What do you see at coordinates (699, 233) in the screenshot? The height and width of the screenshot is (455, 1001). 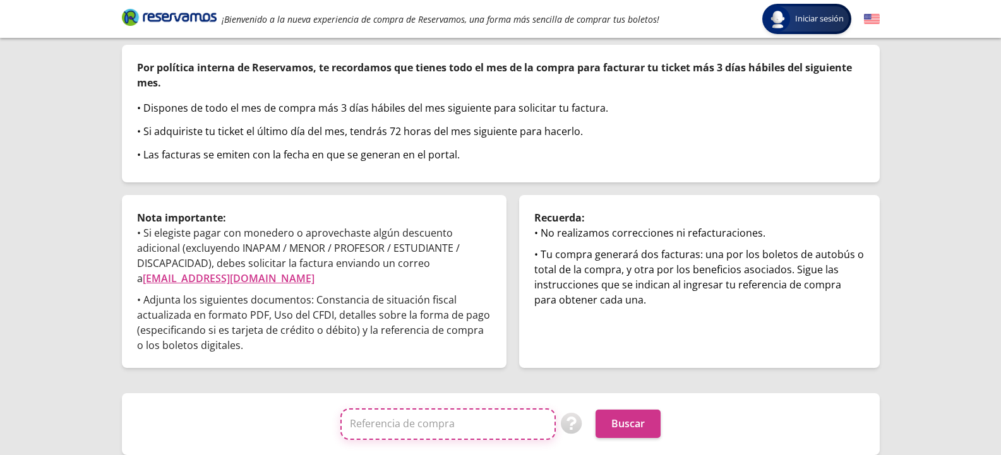 I see `div: • No realizamos correcciones ni refacturaciones.` at bounding box center [699, 233].